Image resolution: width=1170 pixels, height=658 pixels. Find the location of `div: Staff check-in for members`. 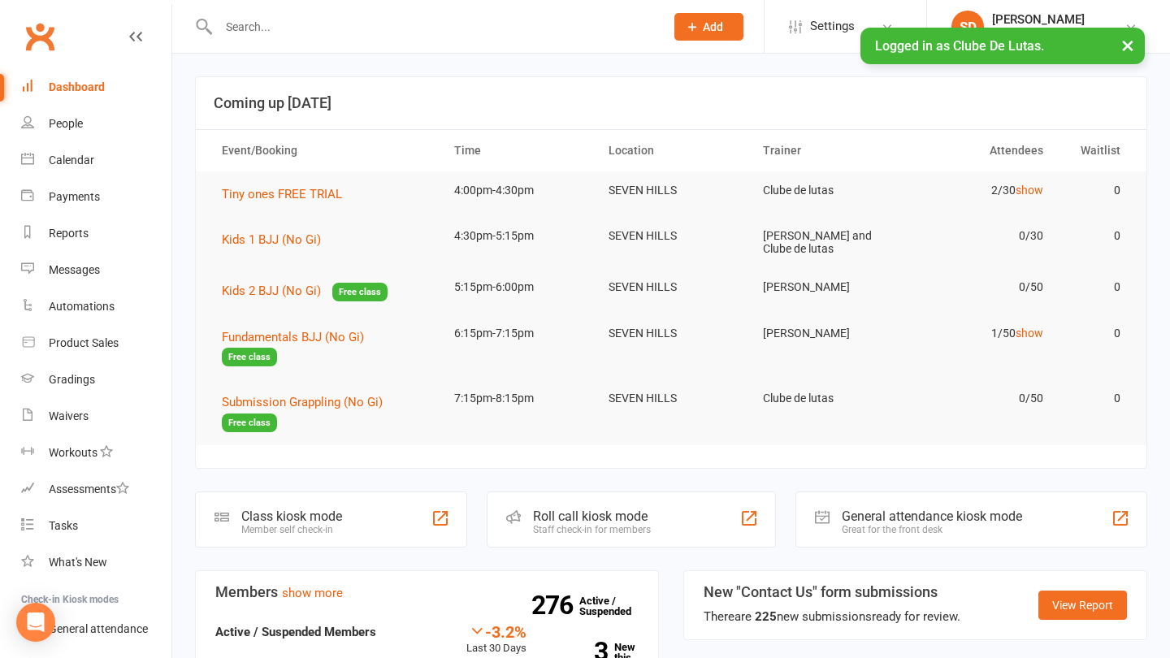

div: Staff check-in for members is located at coordinates (591, 530).